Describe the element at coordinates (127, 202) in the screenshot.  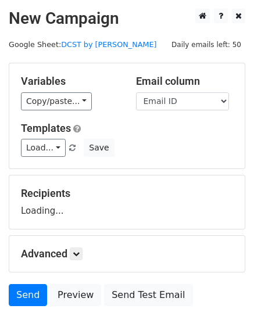
I see `div: Loading...` at that location.